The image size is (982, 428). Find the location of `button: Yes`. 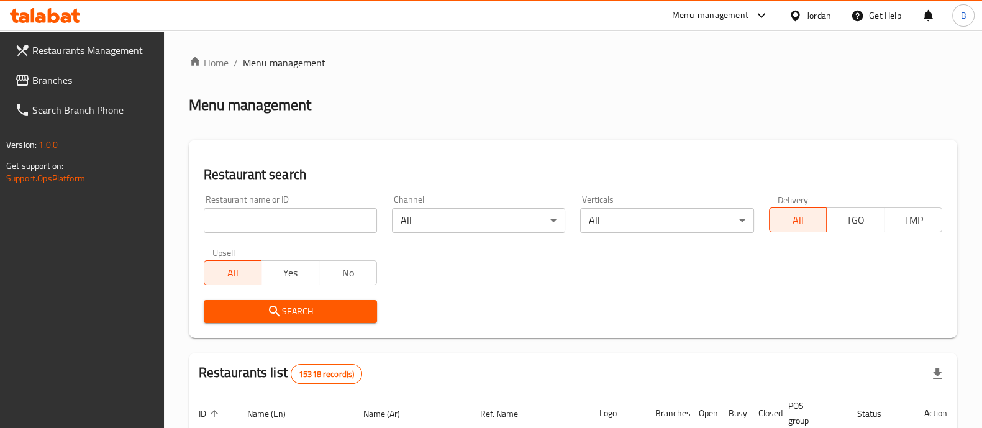

button: Yes is located at coordinates (290, 273).